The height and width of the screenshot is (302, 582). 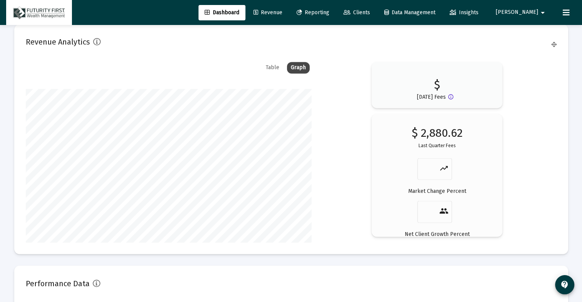 What do you see at coordinates (437, 133) in the screenshot?
I see `p: $ 2,880.62` at bounding box center [437, 133].